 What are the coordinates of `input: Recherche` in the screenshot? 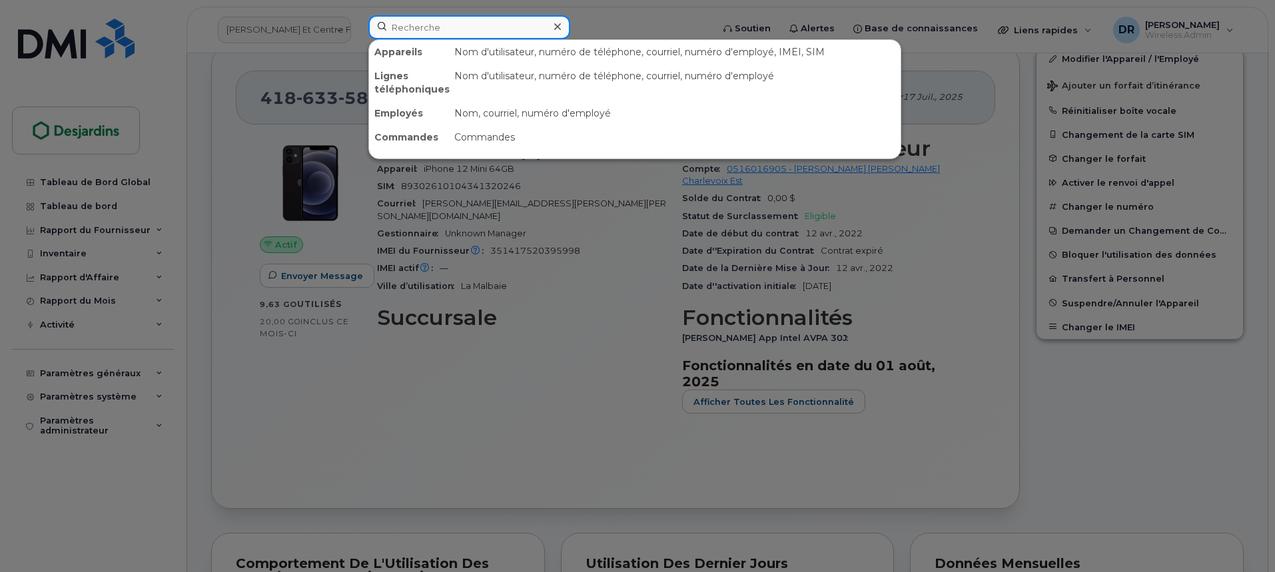 It's located at (469, 27).